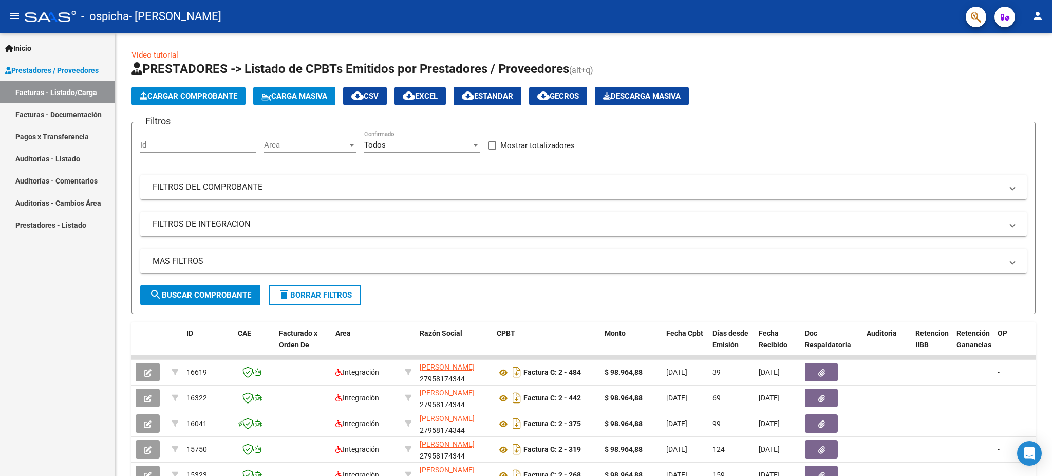 This screenshot has width=1052, height=476. Describe the element at coordinates (552, 373) in the screenshot. I see `strong: Factura C: 2 - 484` at that location.